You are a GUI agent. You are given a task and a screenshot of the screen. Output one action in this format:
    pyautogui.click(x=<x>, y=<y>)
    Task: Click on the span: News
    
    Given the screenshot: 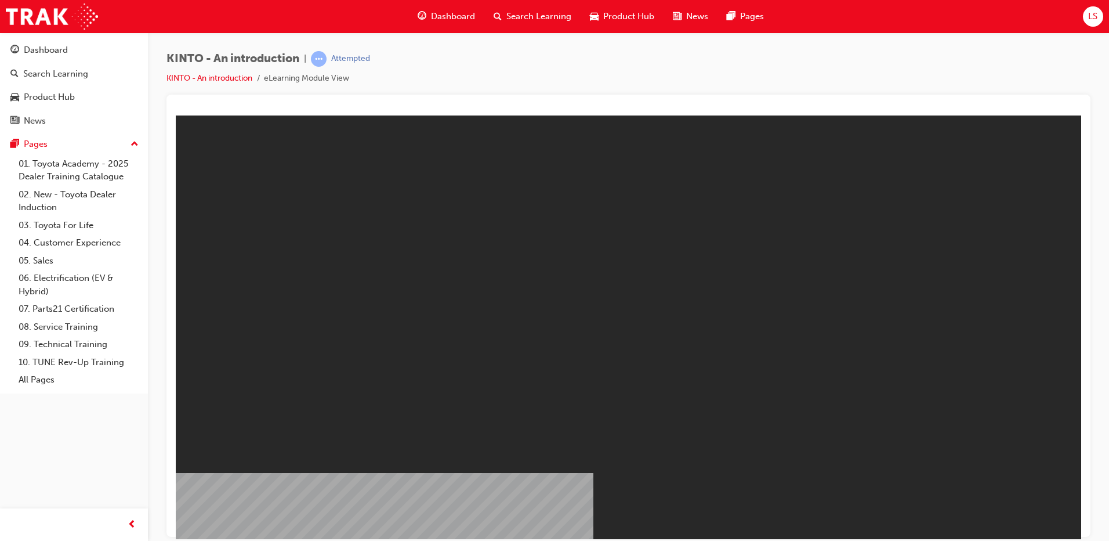 What is the action you would take?
    pyautogui.click(x=697, y=16)
    